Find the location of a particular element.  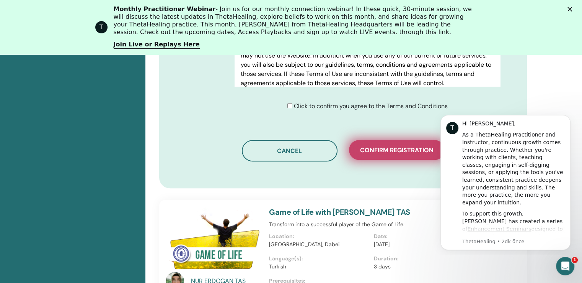

button: Cancel is located at coordinates (290, 150).